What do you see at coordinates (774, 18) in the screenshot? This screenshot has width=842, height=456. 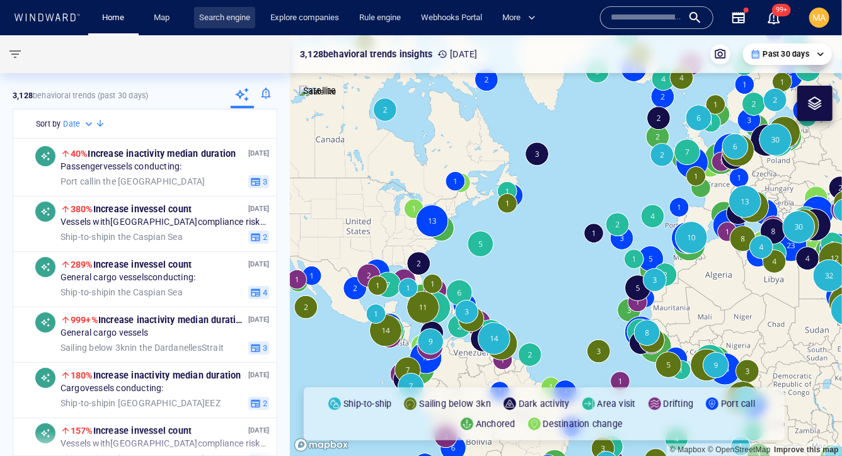 I see `div: Notification center` at bounding box center [774, 18].